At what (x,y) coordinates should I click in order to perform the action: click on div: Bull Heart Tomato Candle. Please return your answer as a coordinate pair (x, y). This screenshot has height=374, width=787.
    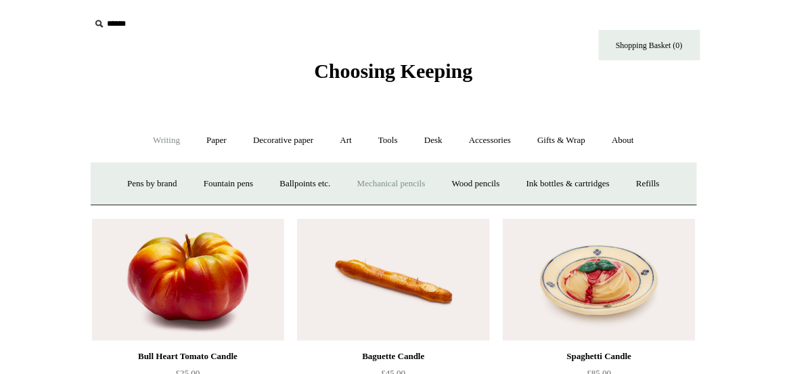
    Looking at the image, I should click on (188, 356).